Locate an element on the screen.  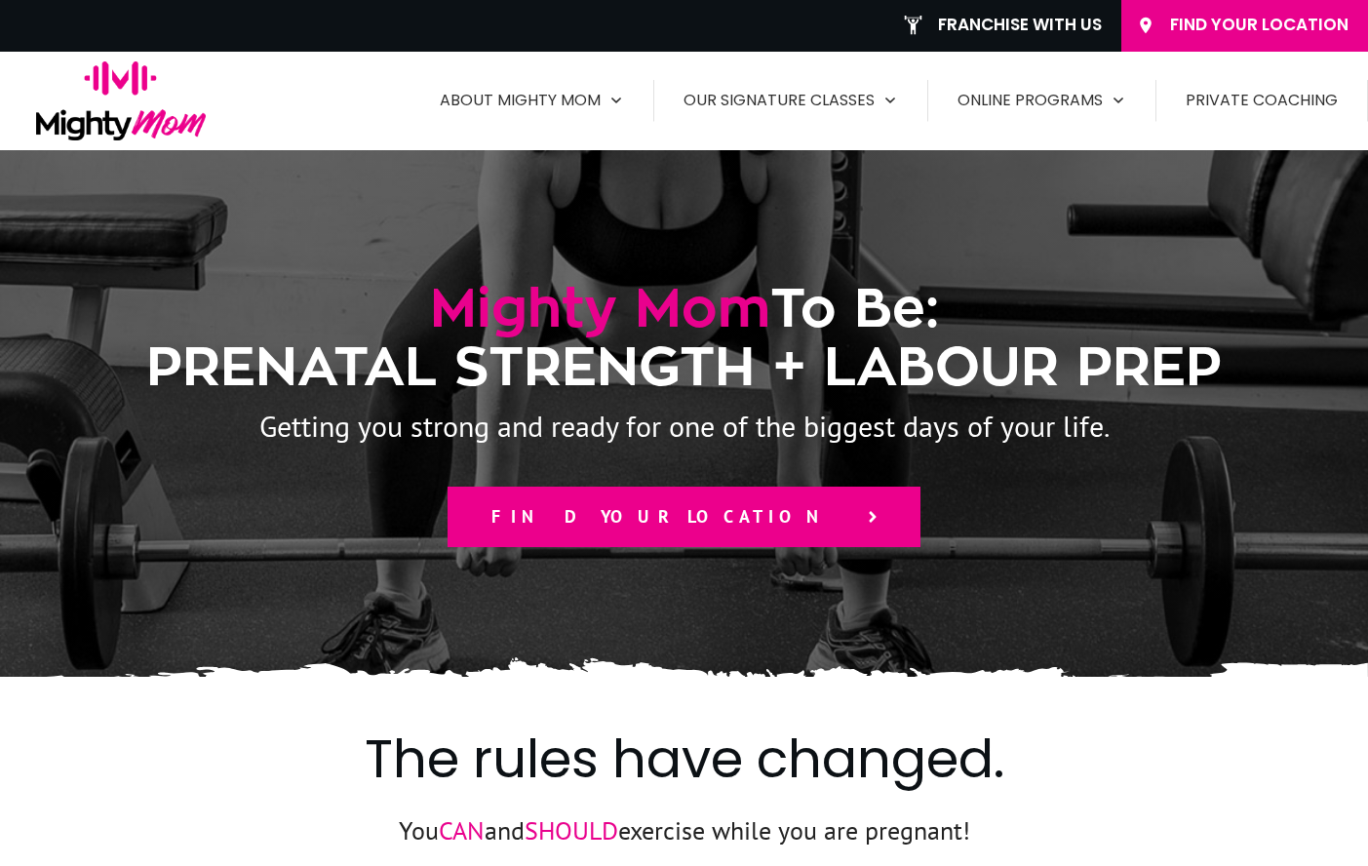
a: Our Signature Classes is located at coordinates (791, 100).